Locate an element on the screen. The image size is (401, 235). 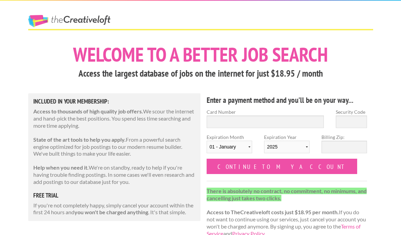
h1: Welcome to a better job search is located at coordinates (201, 54).